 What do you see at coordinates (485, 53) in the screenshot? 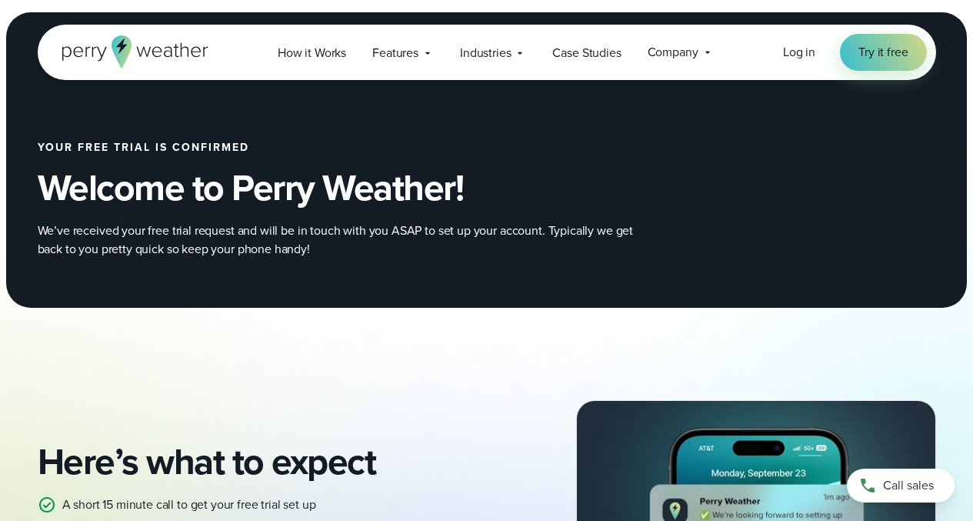
I see `span: Industries` at bounding box center [485, 53].